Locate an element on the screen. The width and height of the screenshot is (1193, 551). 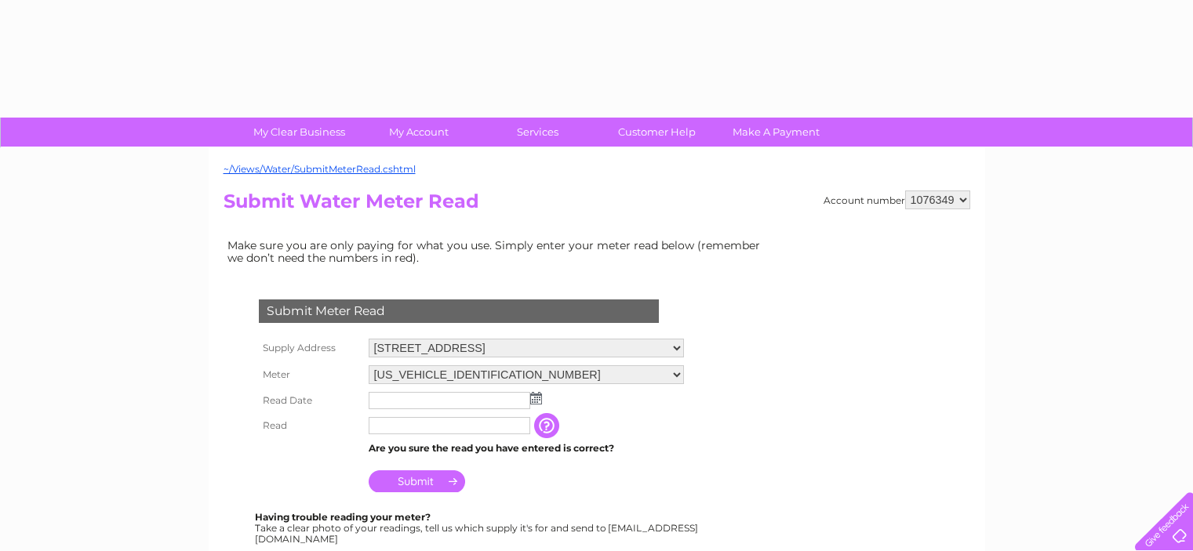
td: Are you sure the read you have entered is correct? is located at coordinates (526, 449).